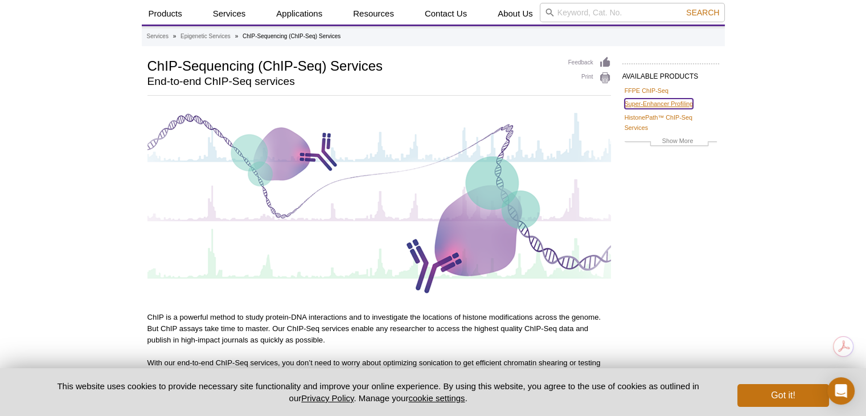  What do you see at coordinates (379, 374) in the screenshot?
I see `p: With our end-to-end ChIP-Seq services, you don’t need to worry about optimizing sonication to get...` at bounding box center [379, 374].